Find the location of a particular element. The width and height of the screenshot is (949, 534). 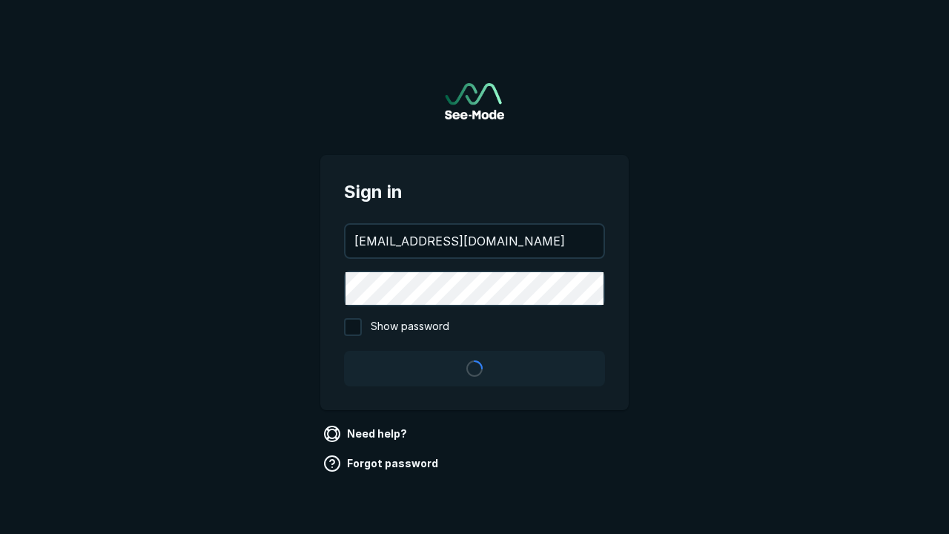

a: Go to sign in is located at coordinates (474, 101).